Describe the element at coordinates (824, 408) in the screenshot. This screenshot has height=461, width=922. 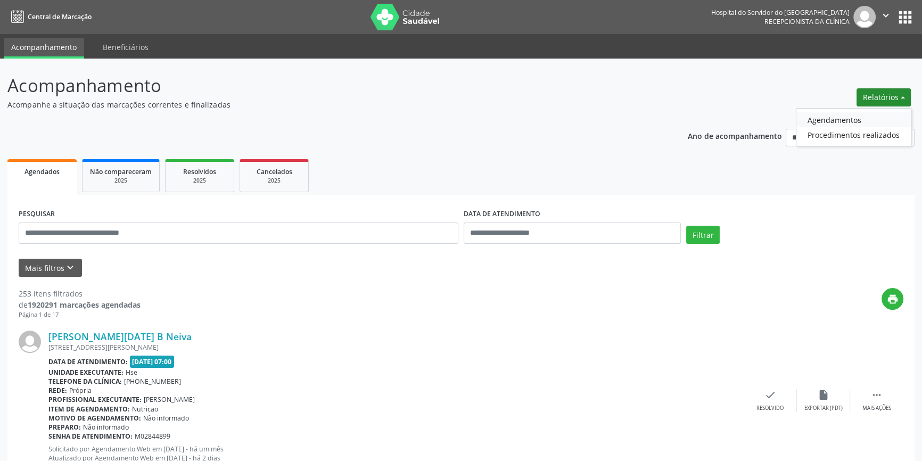
I see `div: Exportar (PDF)` at that location.